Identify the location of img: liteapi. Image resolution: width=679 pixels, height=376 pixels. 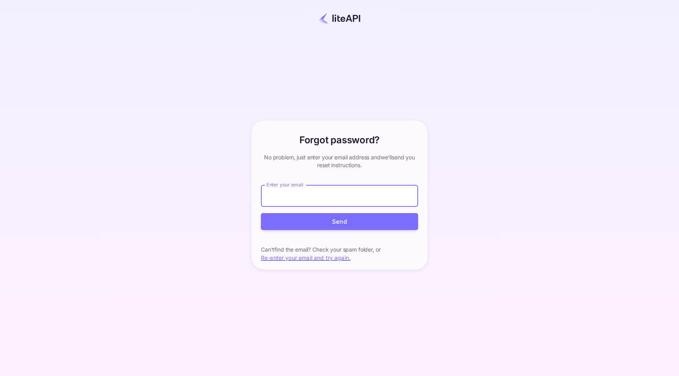
(340, 18).